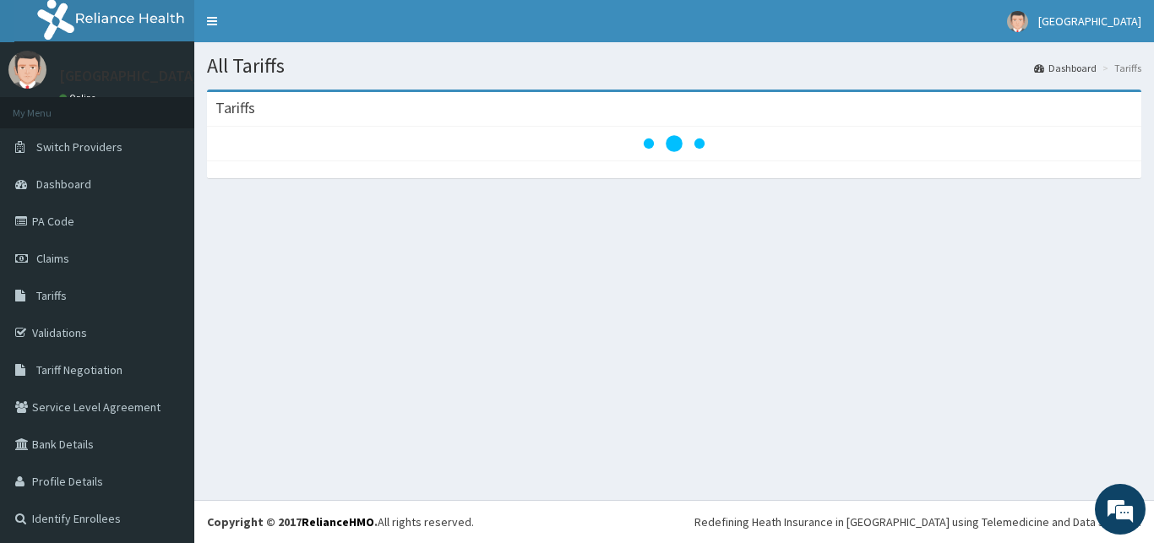 The width and height of the screenshot is (1154, 543). I want to click on footer: All rights reserved., so click(674, 521).